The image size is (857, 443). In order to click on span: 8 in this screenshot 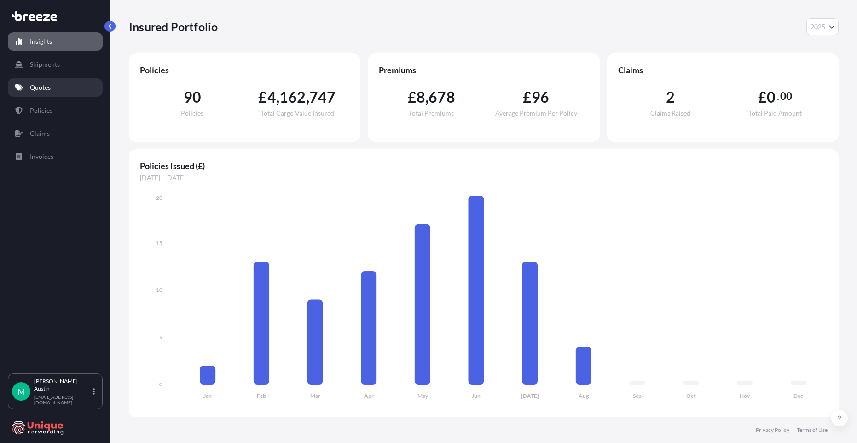, I will do `click(421, 97)`.